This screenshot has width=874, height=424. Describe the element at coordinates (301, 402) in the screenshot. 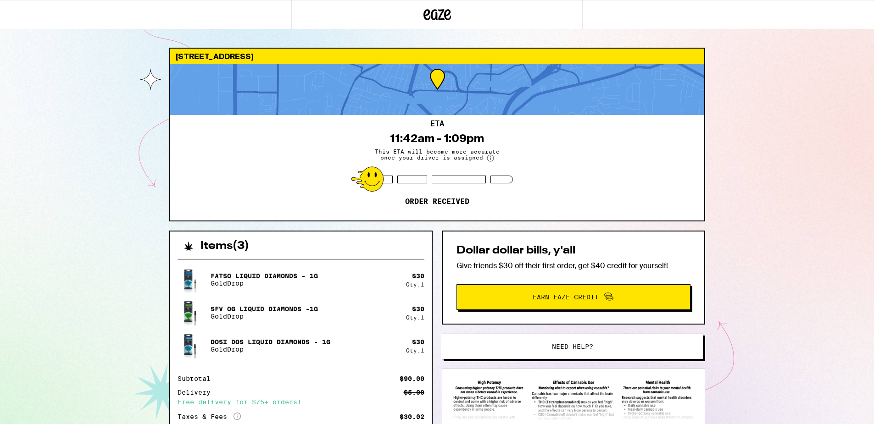

I see `div: Free delivery for $75+ orders!` at that location.